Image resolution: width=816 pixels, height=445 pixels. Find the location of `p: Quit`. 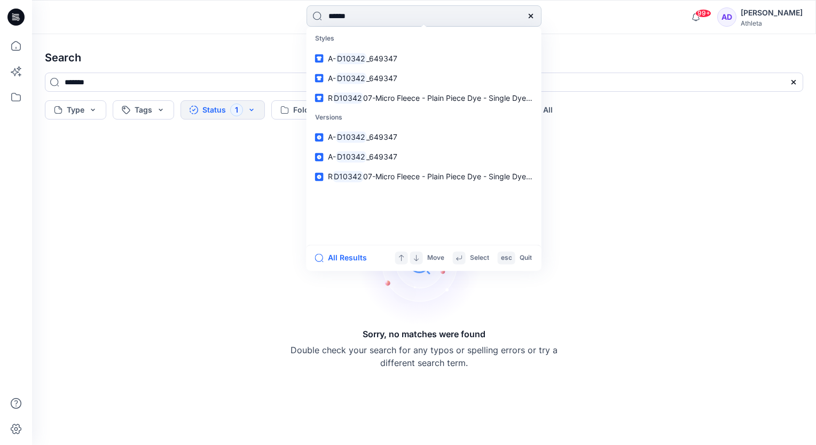

p: Quit is located at coordinates (525, 258).